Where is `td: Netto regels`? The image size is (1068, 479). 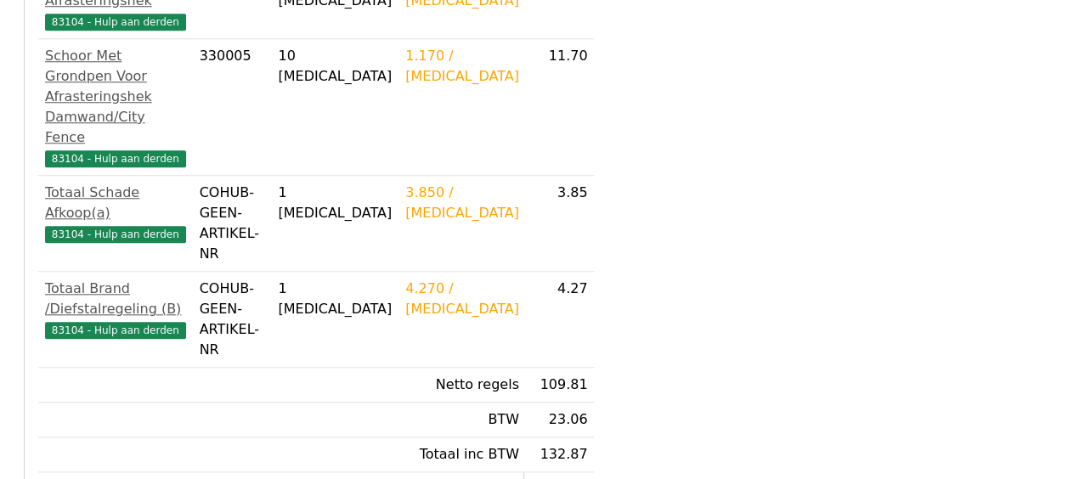
td: Netto regels is located at coordinates (462, 385).